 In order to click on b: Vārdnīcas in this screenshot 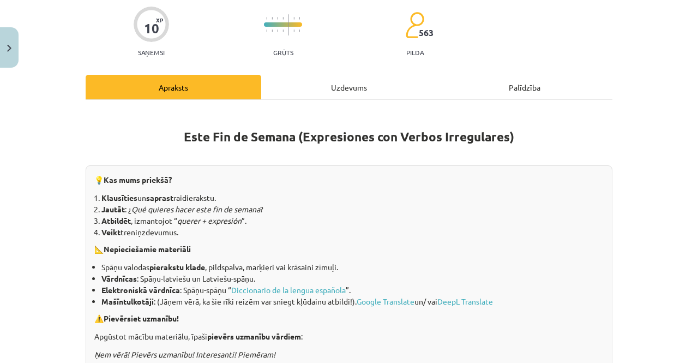, I will do `click(119, 278)`.